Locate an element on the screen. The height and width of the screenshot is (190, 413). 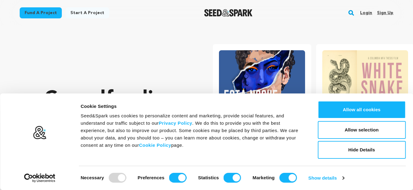
div: Cookie Settings is located at coordinates (192, 107).